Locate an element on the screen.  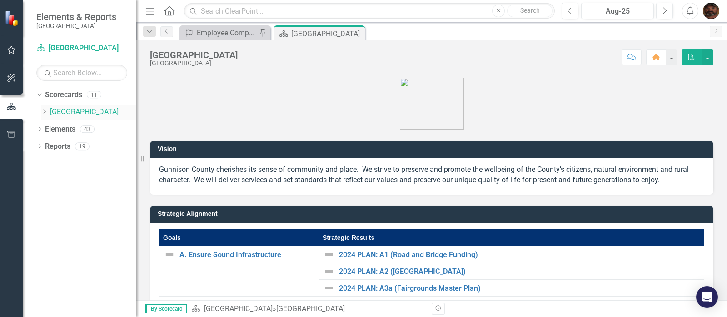
div: Open Intercom Messenger is located at coordinates (707, 298).